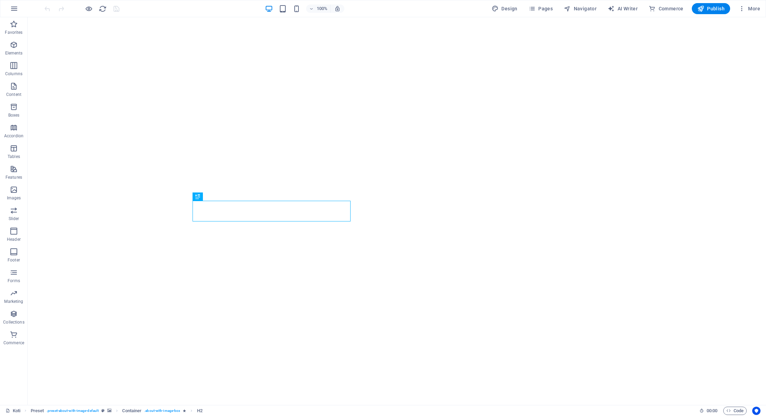 The image size is (766, 416). Describe the element at coordinates (102, 9) in the screenshot. I see `i: Reload page` at that location.